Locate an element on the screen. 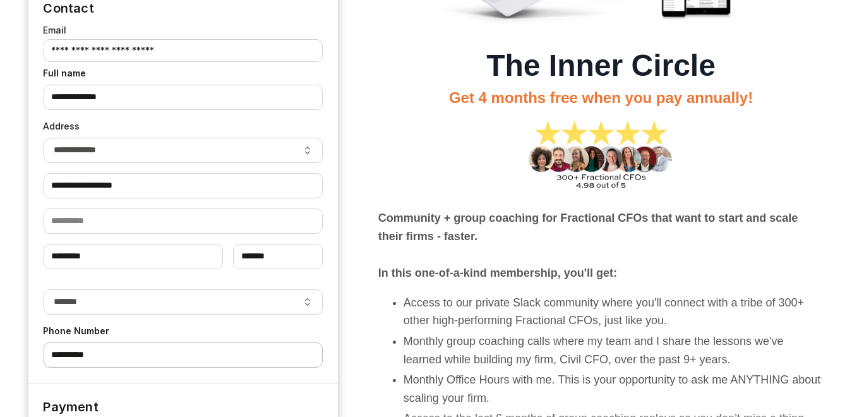 Image resolution: width=852 pixels, height=417 pixels. li: Monthly Office Hours with me. This is your opportunity to ask me ANYTHING about scaling your firm. is located at coordinates (614, 389).